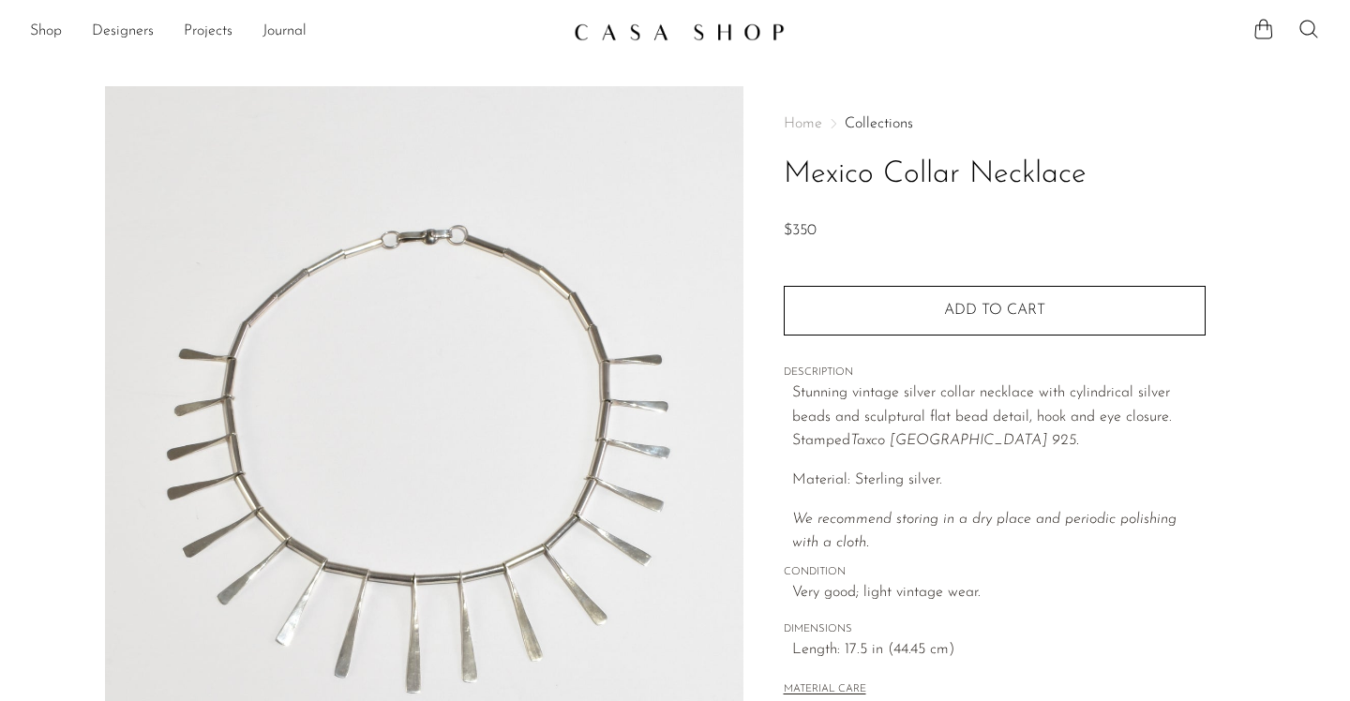 Image resolution: width=1350 pixels, height=701 pixels. Describe the element at coordinates (294, 32) in the screenshot. I see `nav: Desktop navigation` at that location.